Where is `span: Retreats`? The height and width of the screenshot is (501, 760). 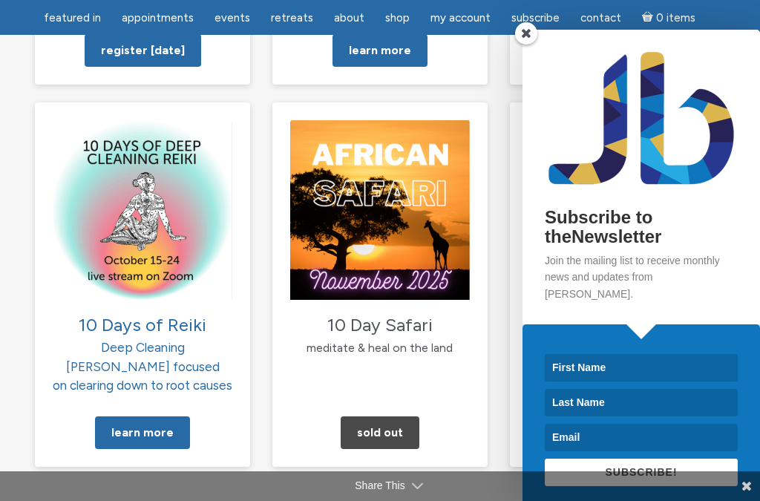
span: Retreats is located at coordinates (292, 18).